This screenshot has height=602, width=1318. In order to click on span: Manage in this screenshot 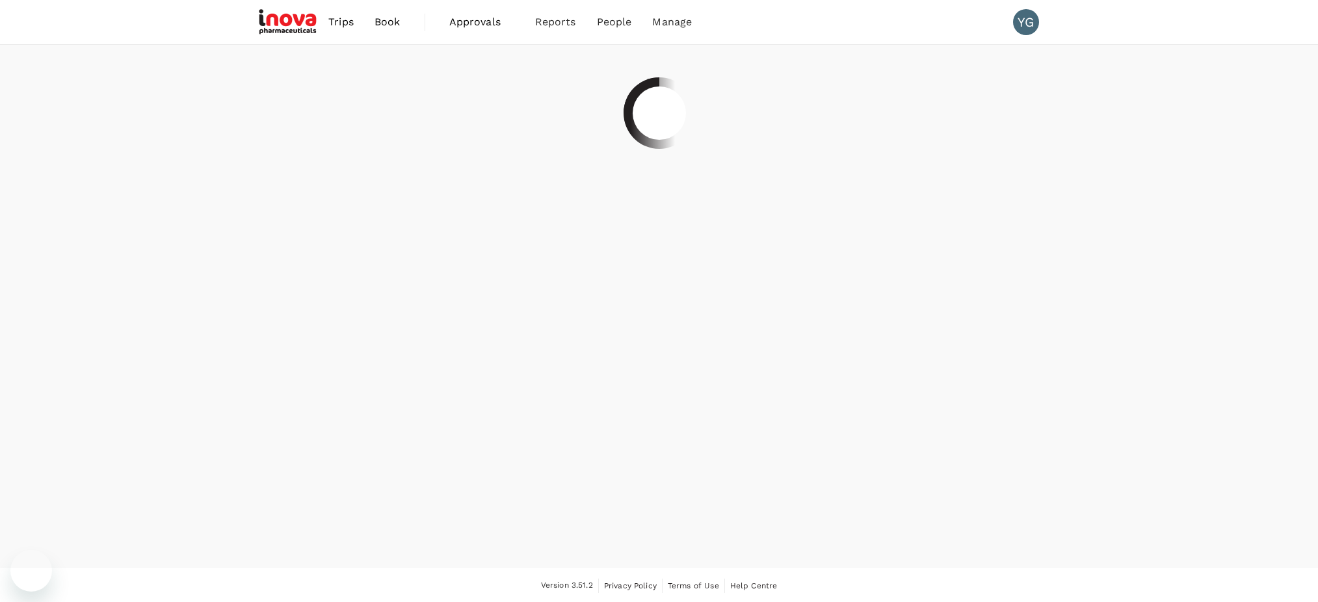, I will do `click(671, 22)`.